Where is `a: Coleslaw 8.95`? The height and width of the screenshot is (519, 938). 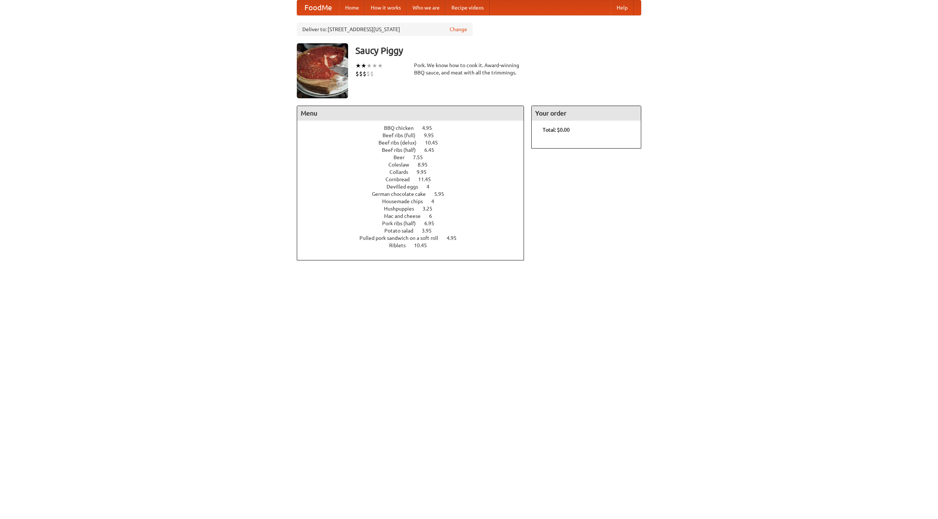 a: Coleslaw 8.95 is located at coordinates (415, 165).